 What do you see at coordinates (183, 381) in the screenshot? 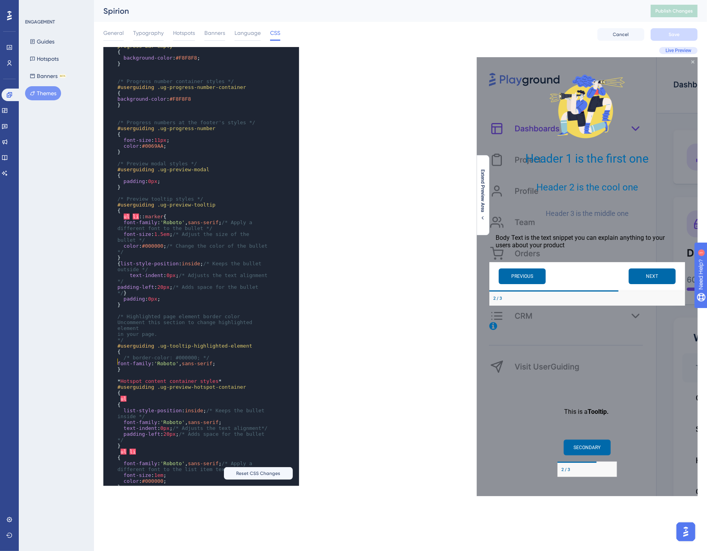
I see `span: container` at bounding box center [183, 381].